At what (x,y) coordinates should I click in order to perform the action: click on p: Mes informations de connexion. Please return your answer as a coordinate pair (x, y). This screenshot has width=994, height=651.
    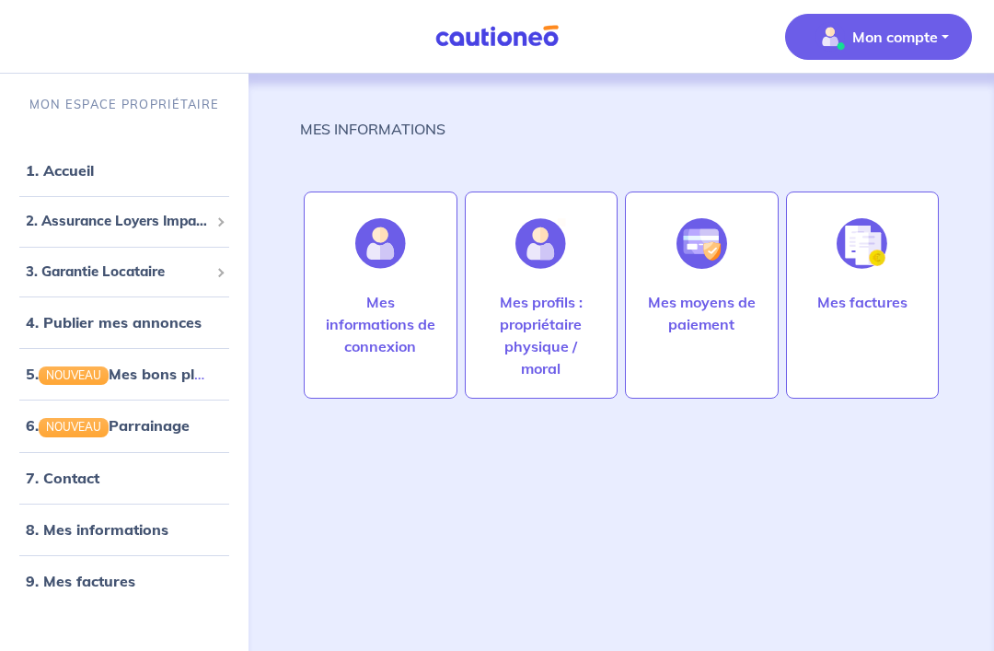
    Looking at the image, I should click on (380, 324).